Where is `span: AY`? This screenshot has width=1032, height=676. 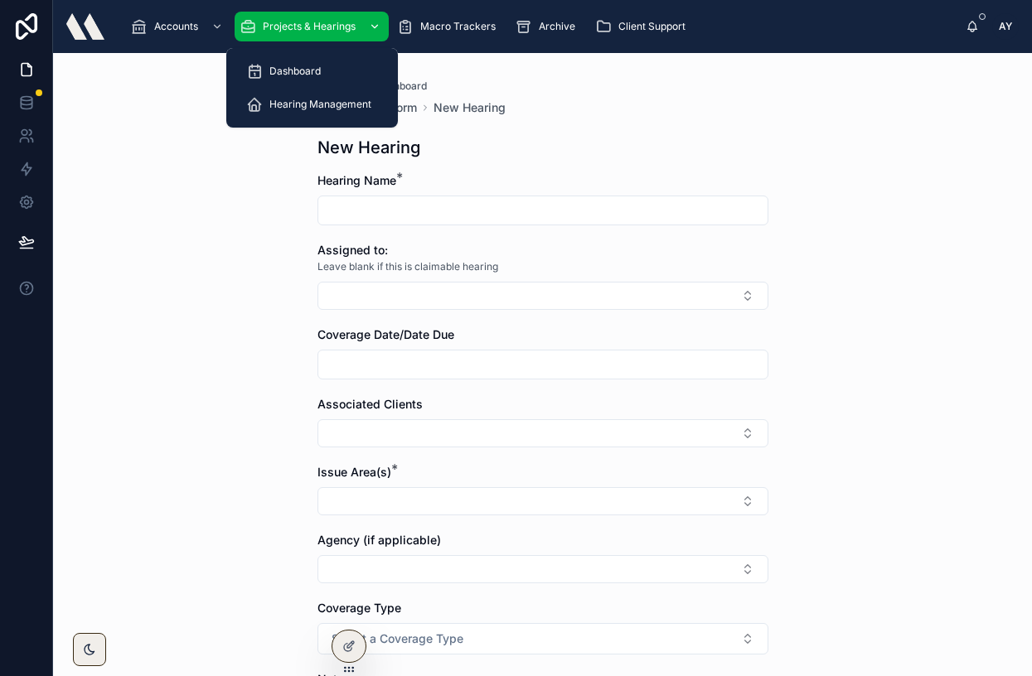 span: AY is located at coordinates (1005, 27).